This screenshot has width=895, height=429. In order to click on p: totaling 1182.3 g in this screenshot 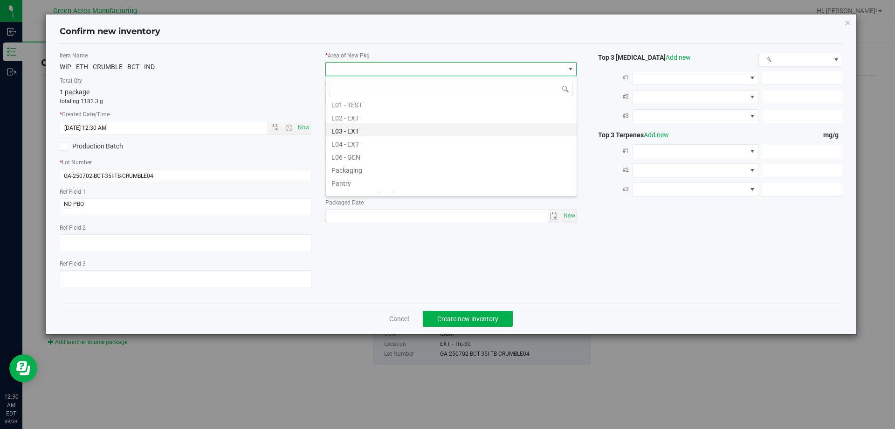, I will do `click(186, 101)`.